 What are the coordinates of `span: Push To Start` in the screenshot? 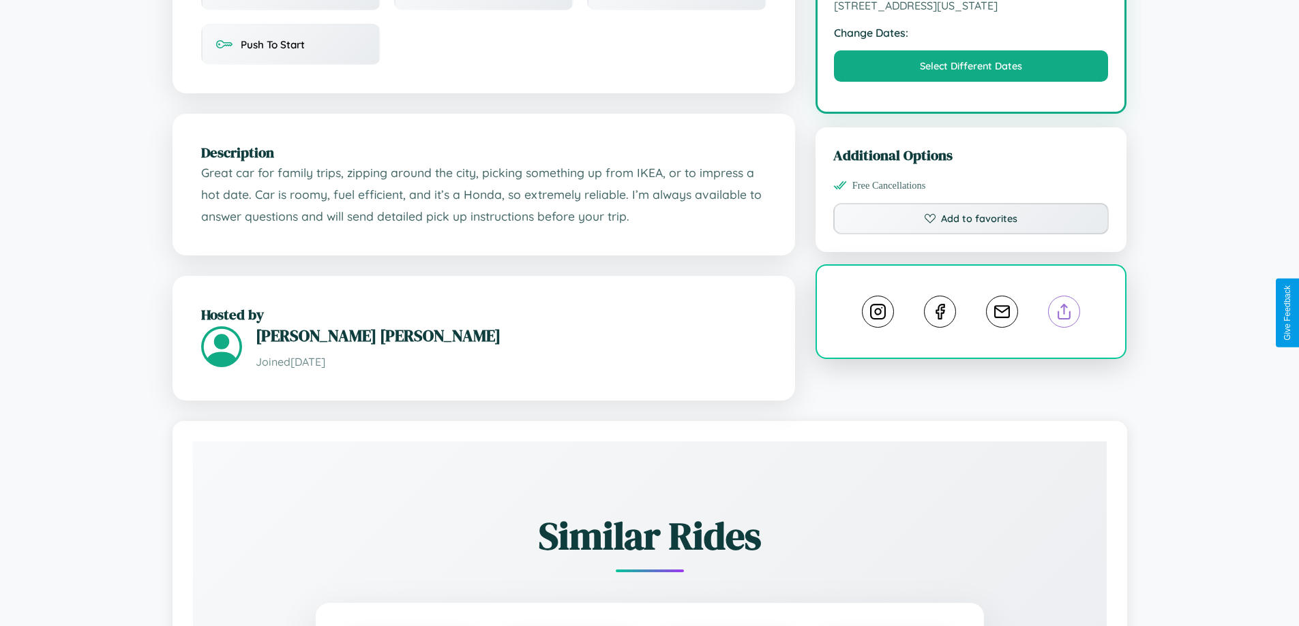 It's located at (273, 44).